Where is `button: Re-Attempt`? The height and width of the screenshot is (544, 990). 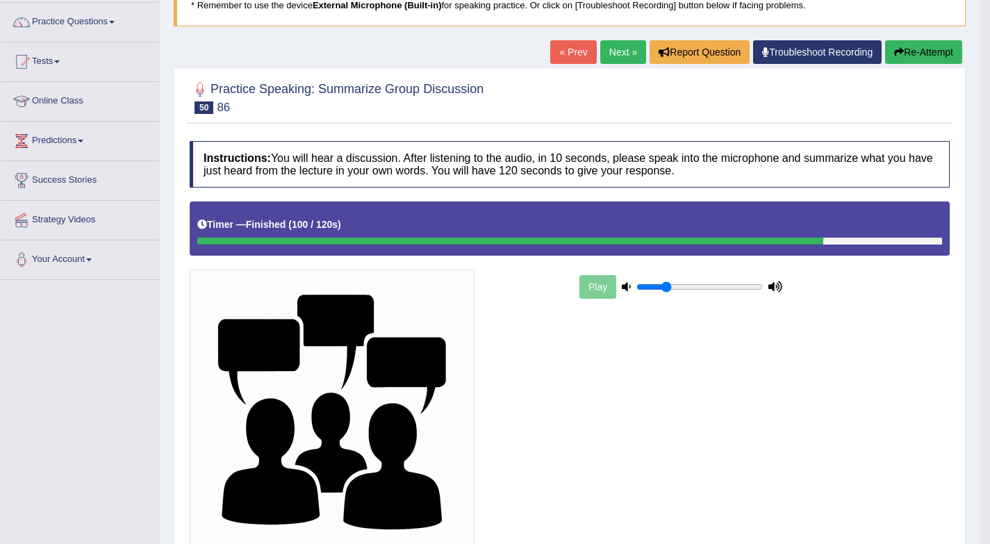 button: Re-Attempt is located at coordinates (924, 52).